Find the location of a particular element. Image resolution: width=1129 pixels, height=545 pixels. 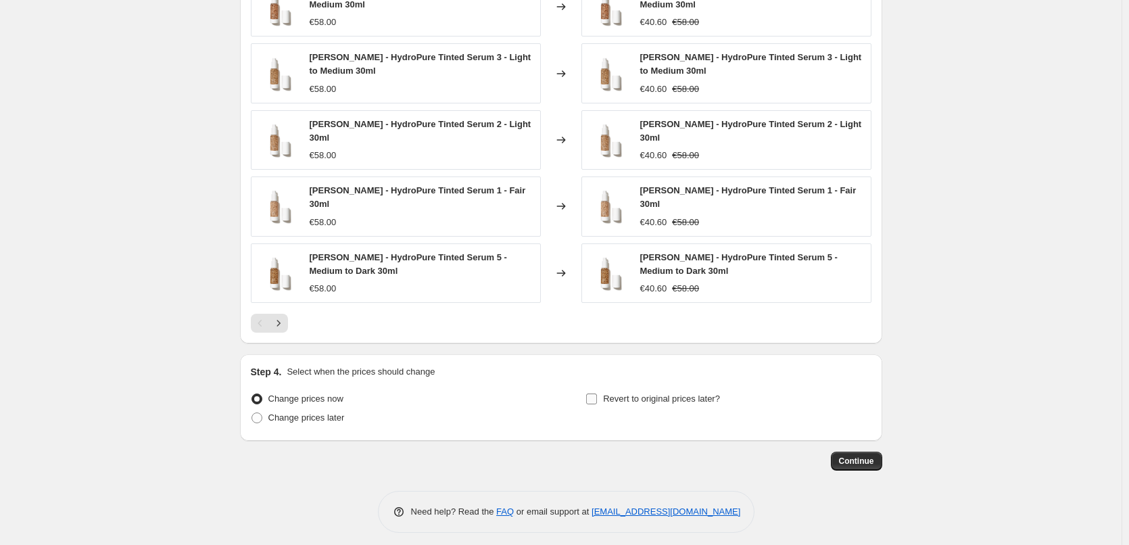

span: Revert to original prices later? is located at coordinates (661, 398).